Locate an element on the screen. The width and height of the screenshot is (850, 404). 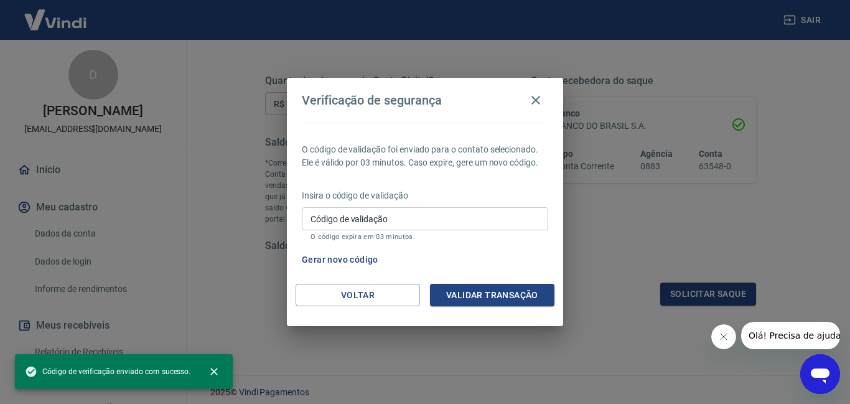
span: Código de verificação enviado com sucesso. is located at coordinates (108, 372).